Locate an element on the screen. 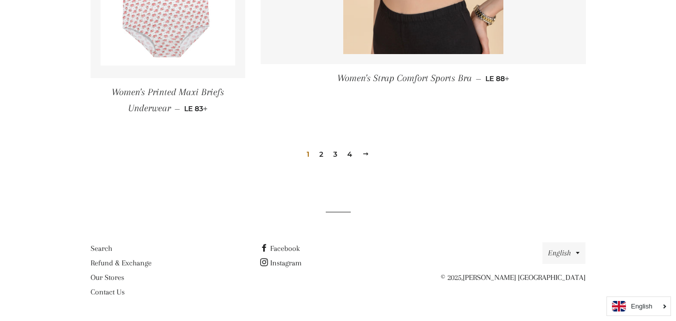  i: English is located at coordinates (642, 306).